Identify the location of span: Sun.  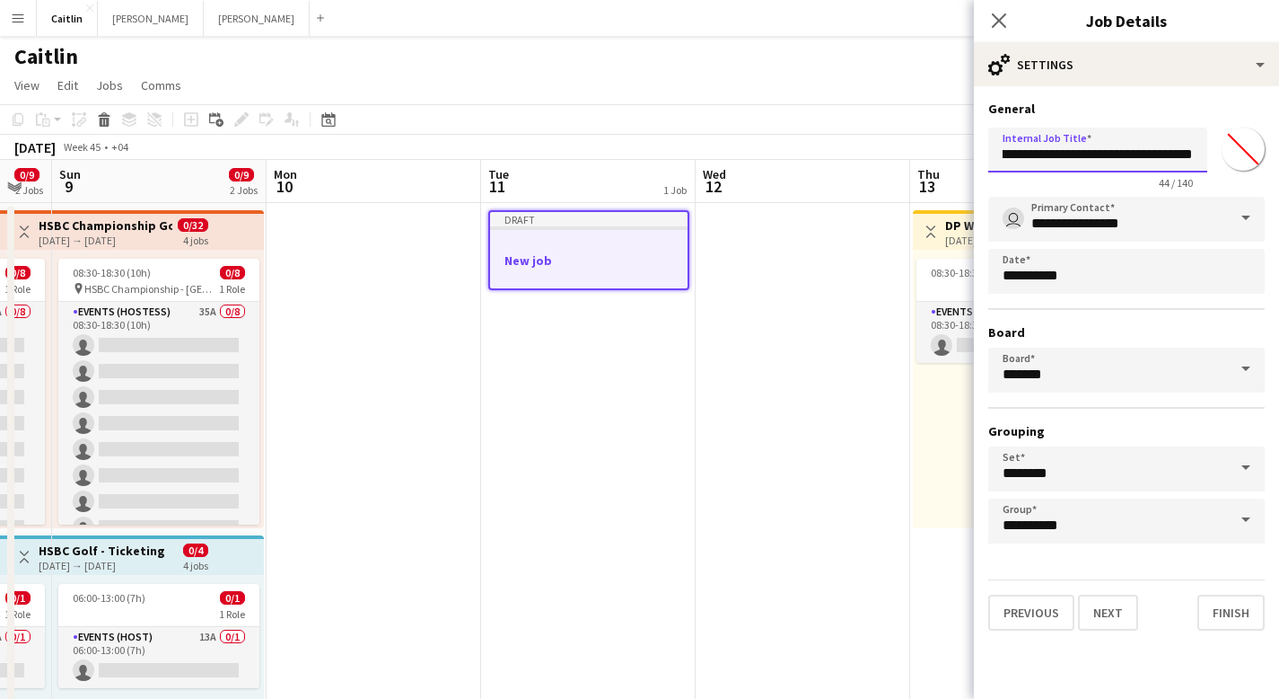
(70, 174).